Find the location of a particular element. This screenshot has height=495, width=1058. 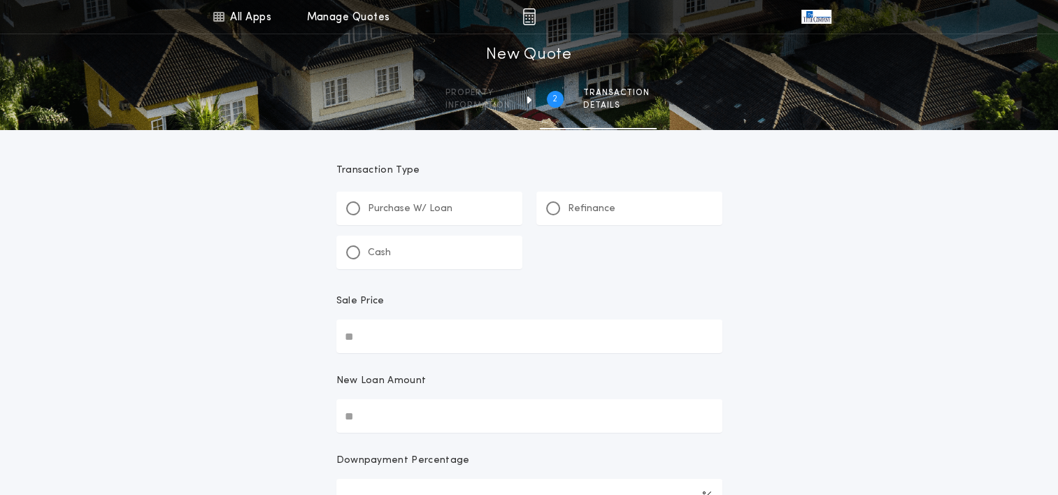

p: Purchase W/ Loan is located at coordinates (410, 209).